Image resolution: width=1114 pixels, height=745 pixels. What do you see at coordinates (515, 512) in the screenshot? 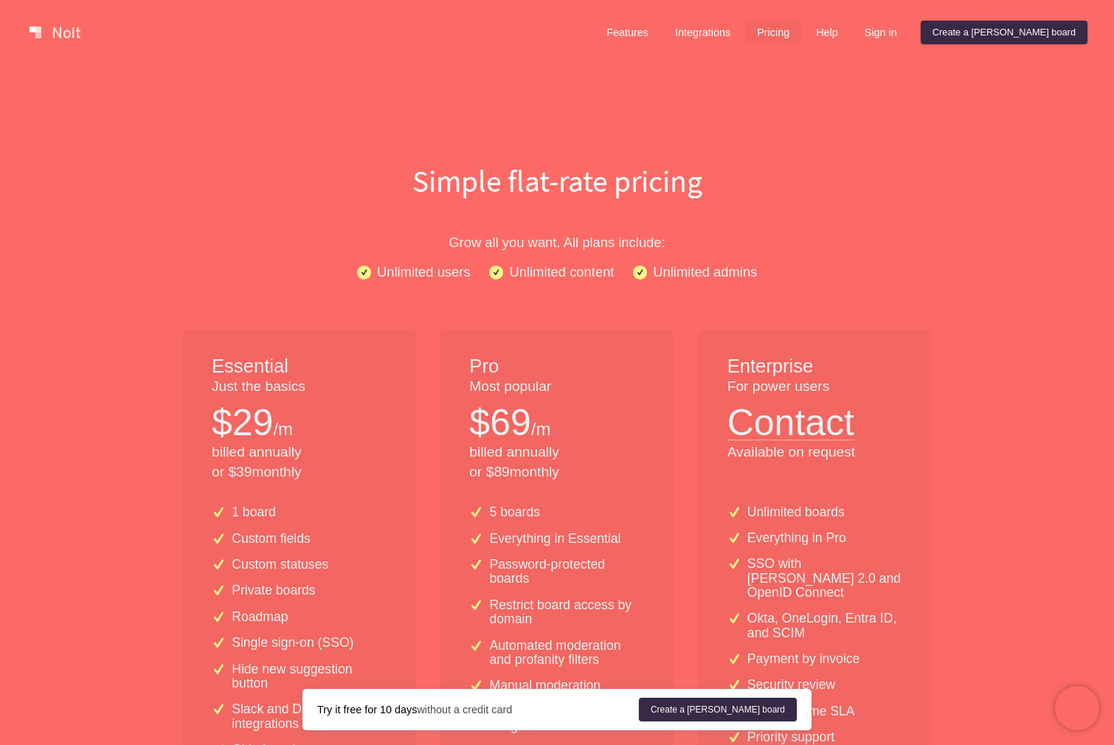
I see `p: 5 boards` at bounding box center [515, 512].